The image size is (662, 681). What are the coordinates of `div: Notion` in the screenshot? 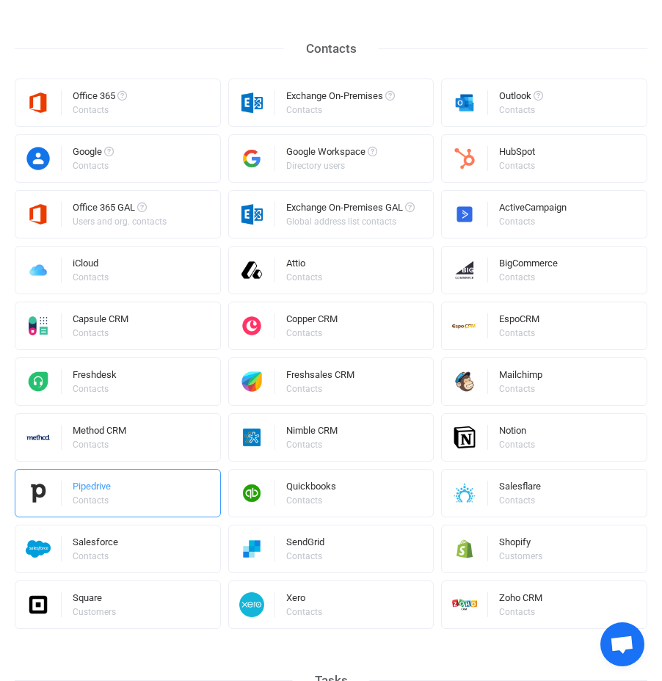 It's located at (518, 433).